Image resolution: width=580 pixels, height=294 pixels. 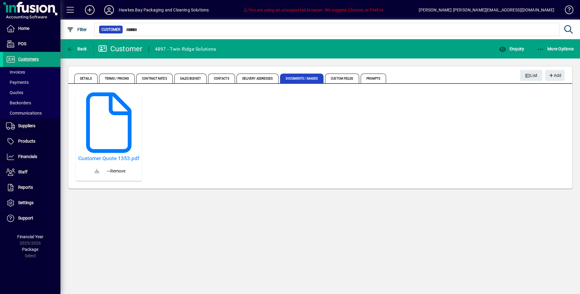 I want to click on span: Documents / Images, so click(x=302, y=78).